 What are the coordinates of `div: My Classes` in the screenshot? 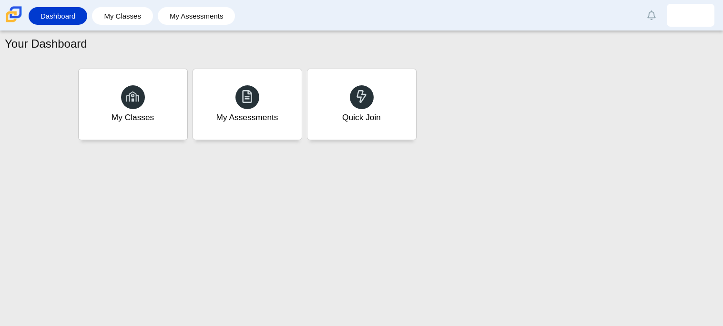 It's located at (133, 117).